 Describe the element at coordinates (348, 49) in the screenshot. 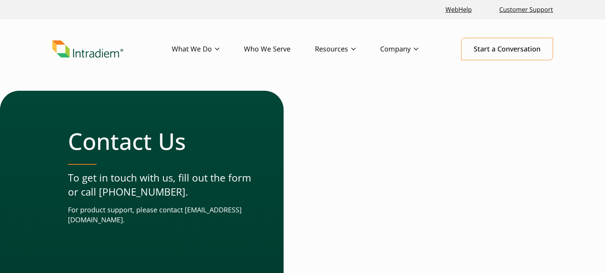

I see `a: Resources` at that location.